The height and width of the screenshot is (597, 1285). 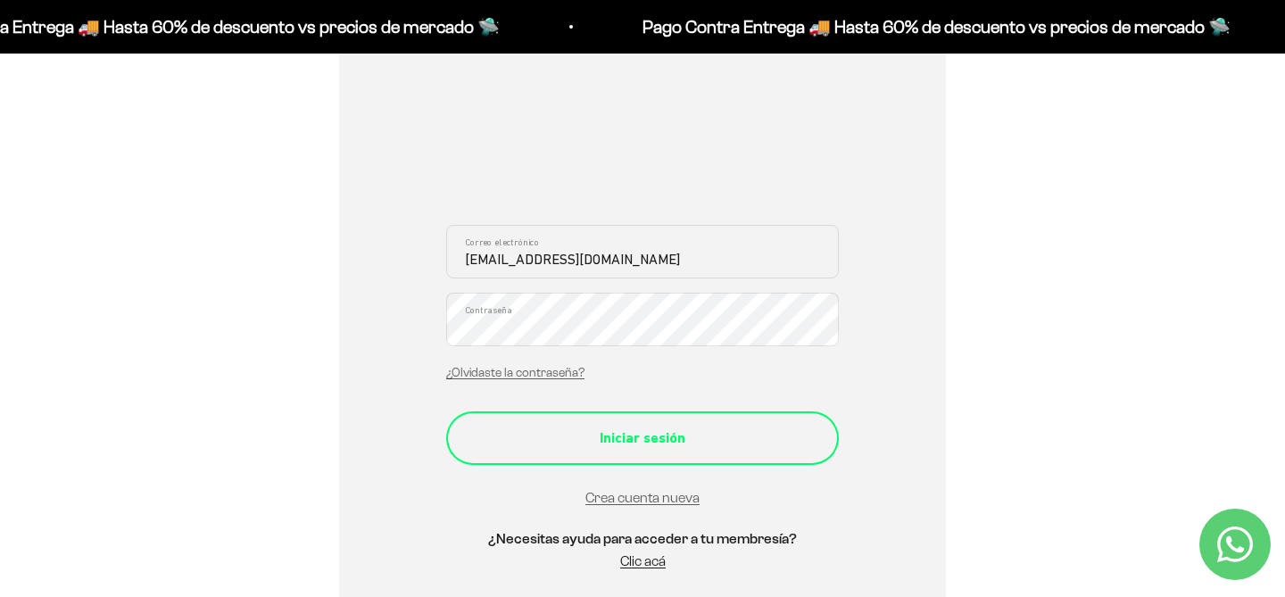 I want to click on div: Iniciar sesión, so click(x=643, y=438).